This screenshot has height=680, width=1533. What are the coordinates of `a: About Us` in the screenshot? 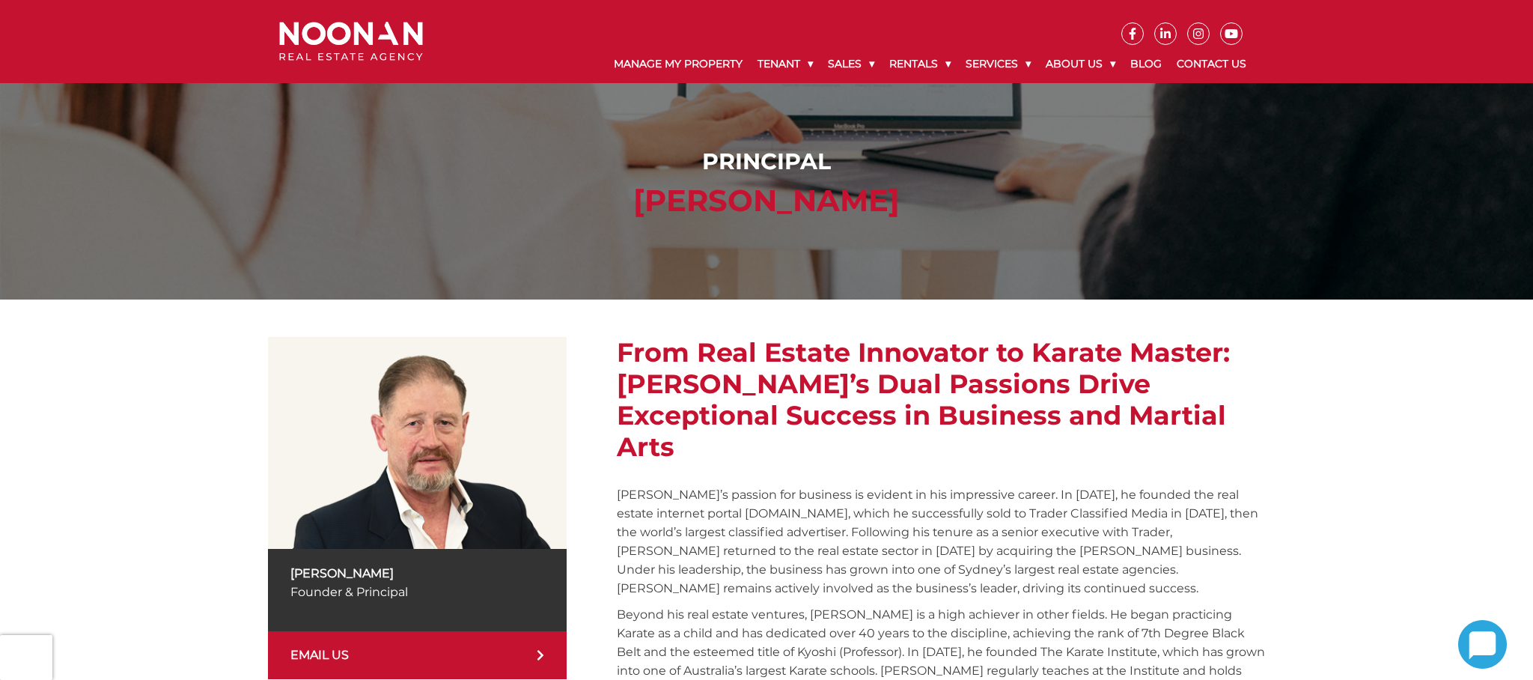 It's located at (1080, 64).